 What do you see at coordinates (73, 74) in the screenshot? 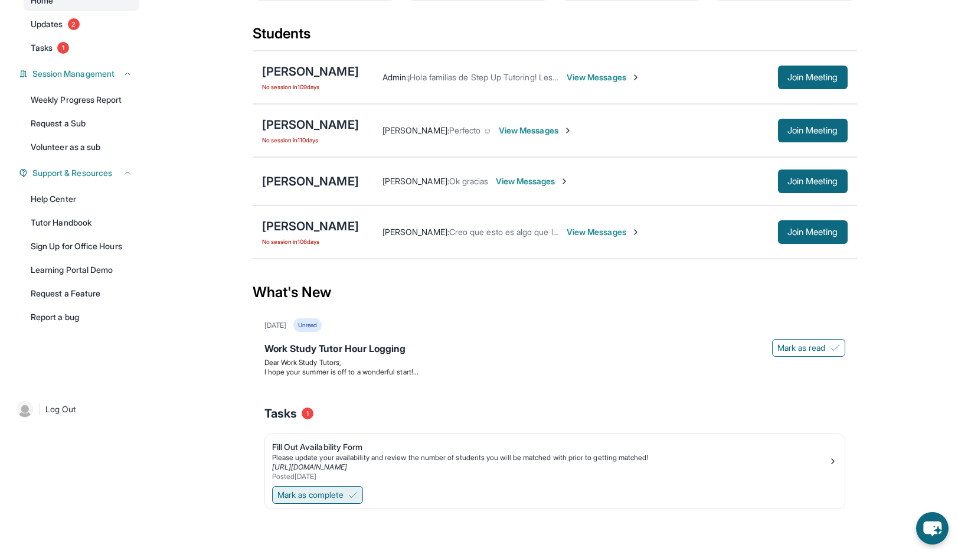
I see `span: Session Management` at bounding box center [73, 74].